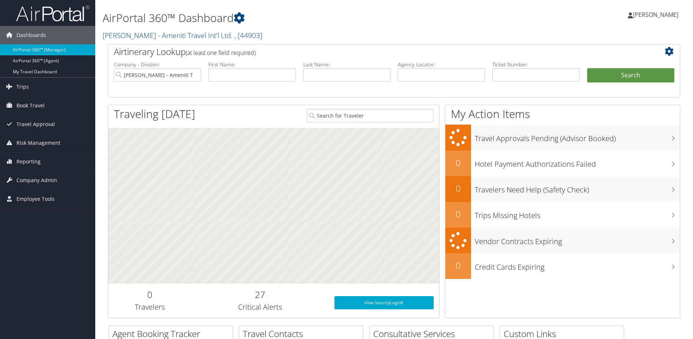  I want to click on a: 0Hotel Payment Authorizations Failed, so click(562, 163).